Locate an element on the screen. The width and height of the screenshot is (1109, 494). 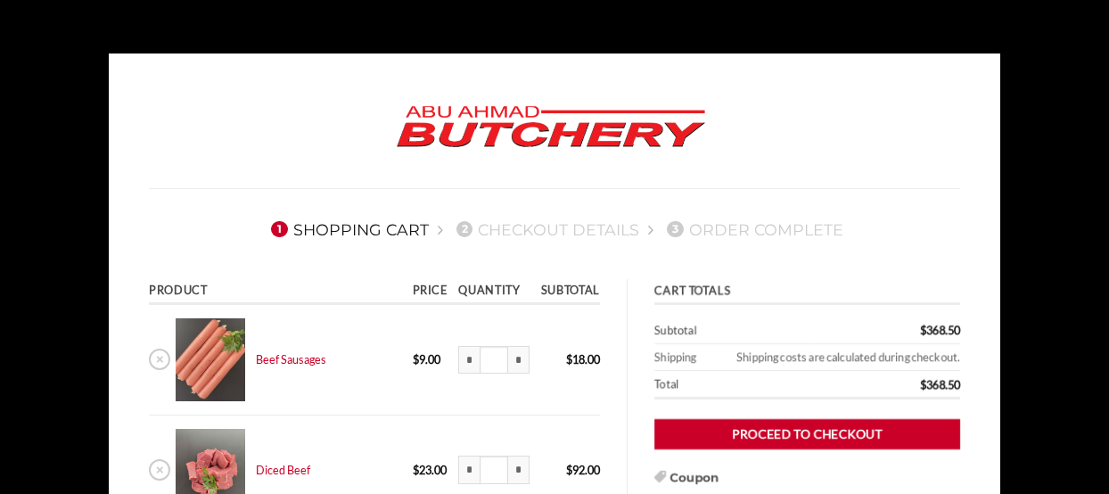
input: Reduce quantity of Diced Beef is located at coordinates (469, 470).